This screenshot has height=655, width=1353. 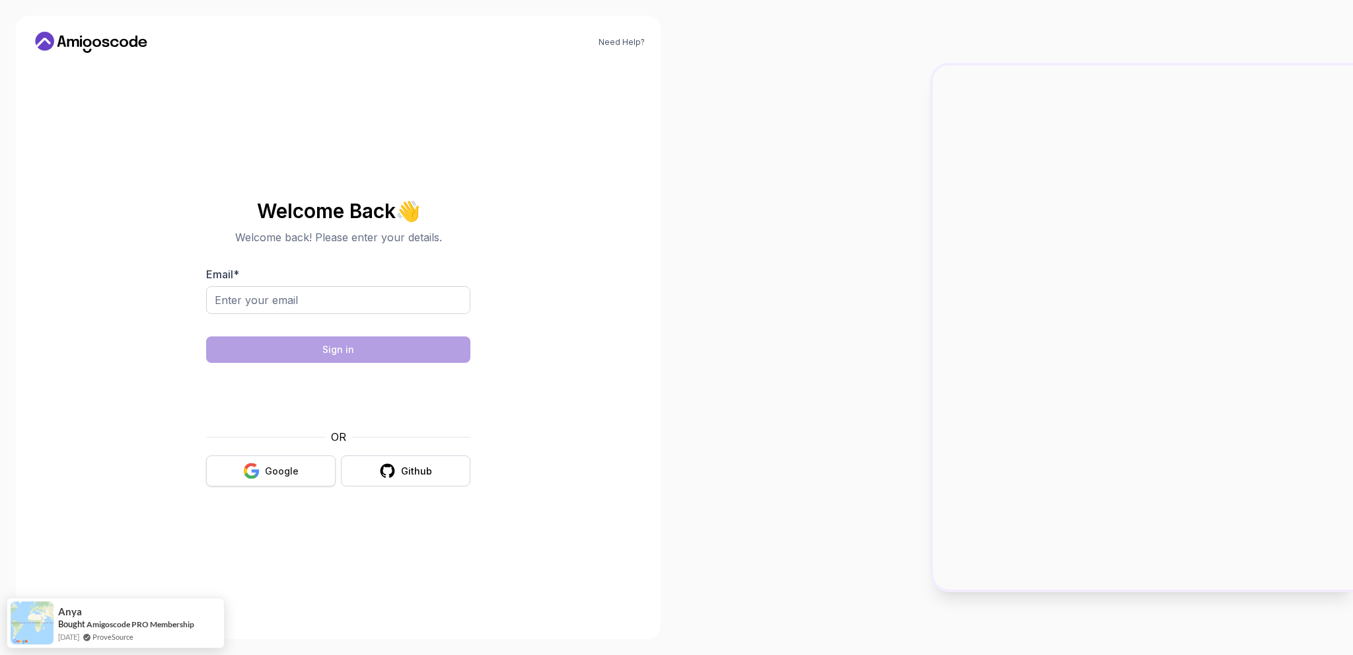 What do you see at coordinates (70, 611) in the screenshot?
I see `span: Anya` at bounding box center [70, 611].